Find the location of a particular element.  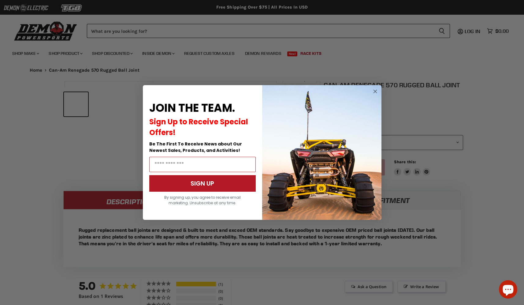

span: Sign Up to Receive Special Offers! is located at coordinates (199, 127).